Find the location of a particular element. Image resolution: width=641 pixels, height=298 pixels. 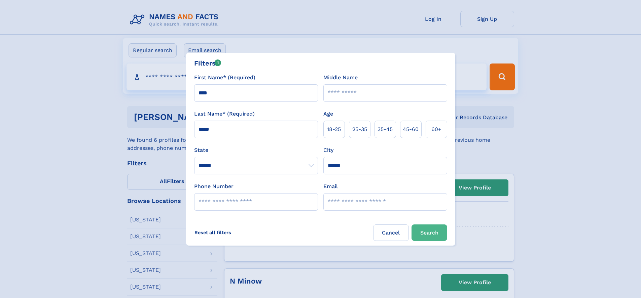

label: Phone Number is located at coordinates (214, 187).